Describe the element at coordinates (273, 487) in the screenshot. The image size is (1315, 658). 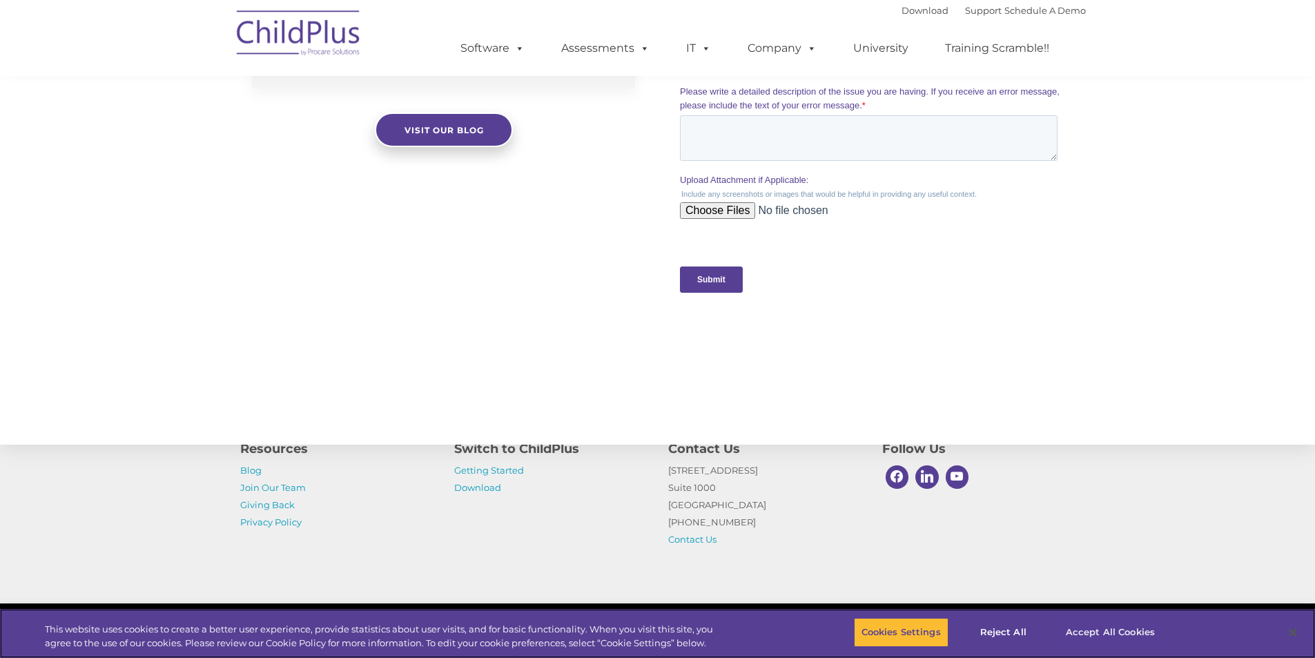
I see `a: Join Our Team` at that location.